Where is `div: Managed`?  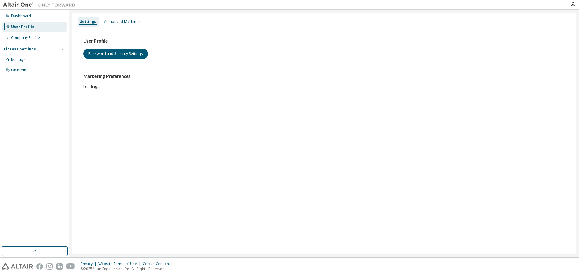
div: Managed is located at coordinates (19, 60).